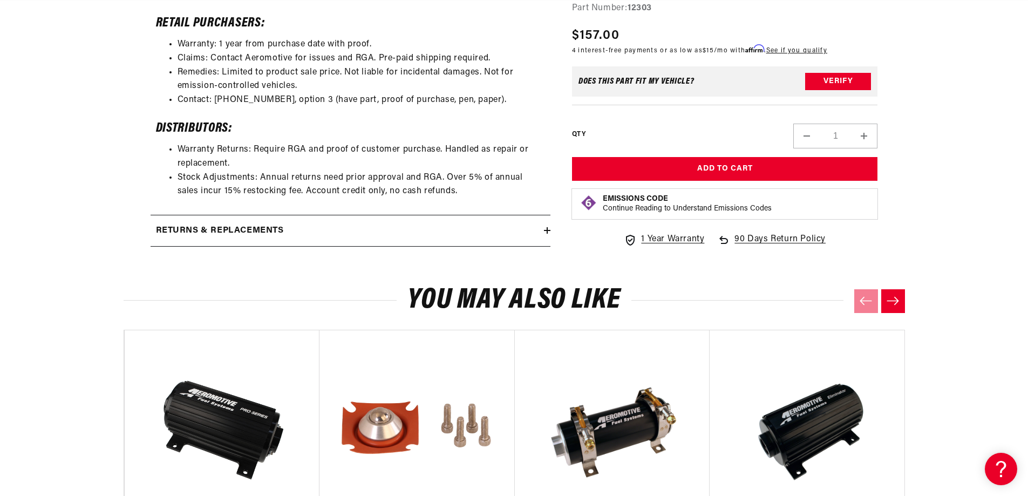 Image resolution: width=1028 pixels, height=496 pixels. I want to click on summary: Returns & replacements, so click(350, 231).